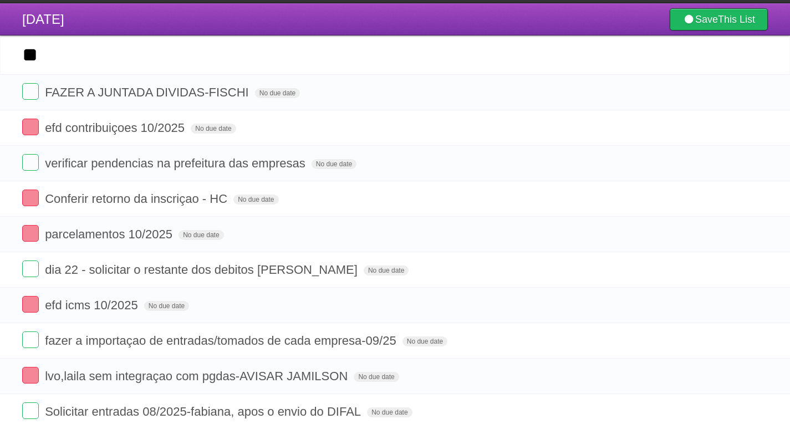 The image size is (790, 424). Describe the element at coordinates (93, 305) in the screenshot. I see `span: efd icms 10/2025` at that location.